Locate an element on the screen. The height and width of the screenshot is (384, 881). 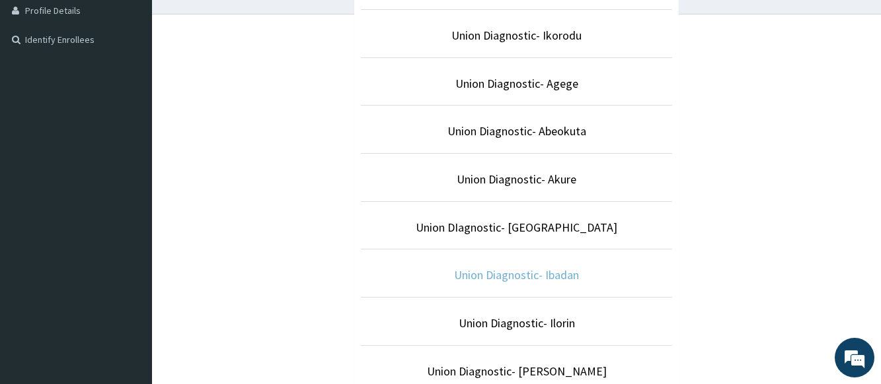
a: Union Diagnostic- Ikorodu is located at coordinates (516, 35).